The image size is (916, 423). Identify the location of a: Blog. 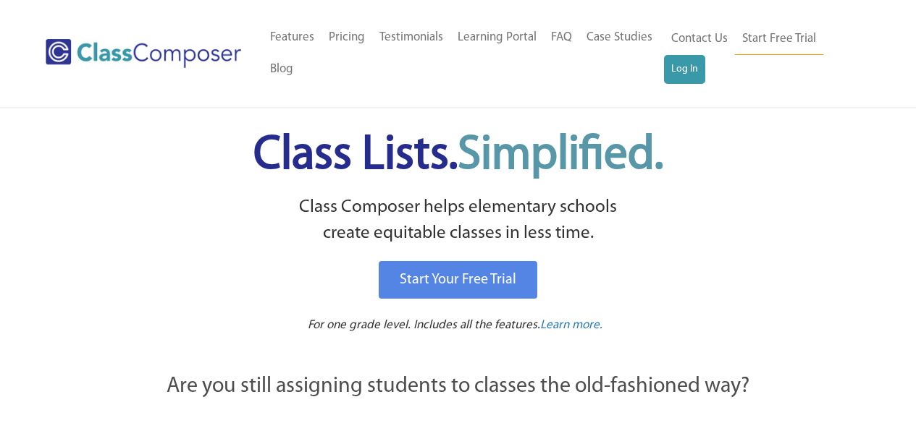
(282, 69).